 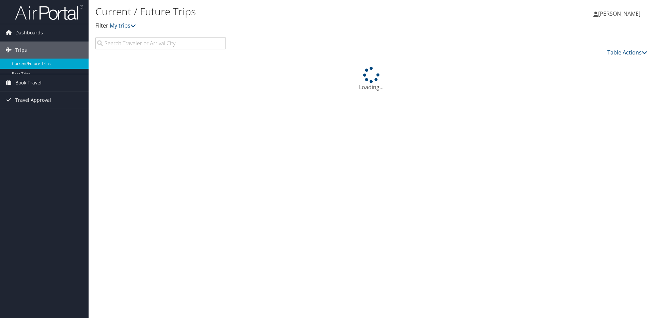 What do you see at coordinates (21, 50) in the screenshot?
I see `span: Trips` at bounding box center [21, 50].